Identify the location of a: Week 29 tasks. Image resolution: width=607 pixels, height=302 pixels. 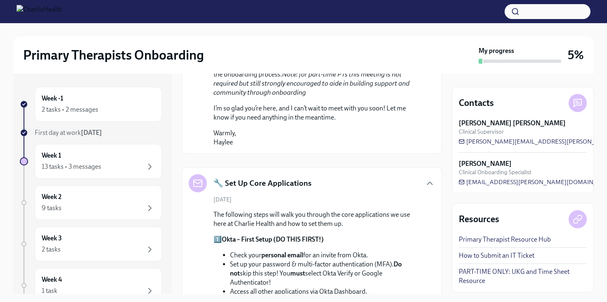
(91, 202).